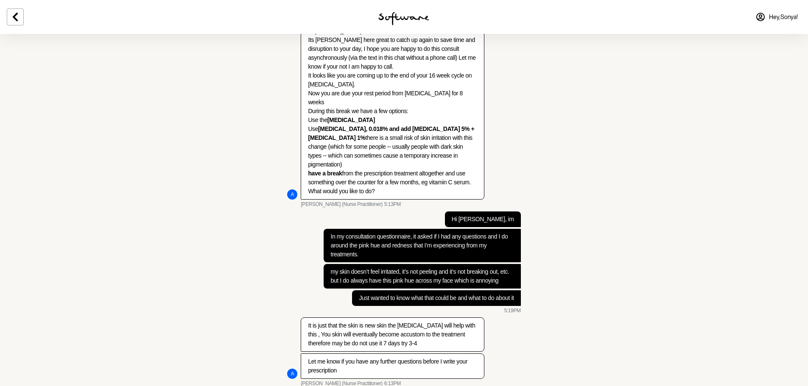 The width and height of the screenshot is (808, 386). I want to click on p: In my consultation questionnaire, it asked if I had any questions and I do around the pink hue an..., so click(422, 245).